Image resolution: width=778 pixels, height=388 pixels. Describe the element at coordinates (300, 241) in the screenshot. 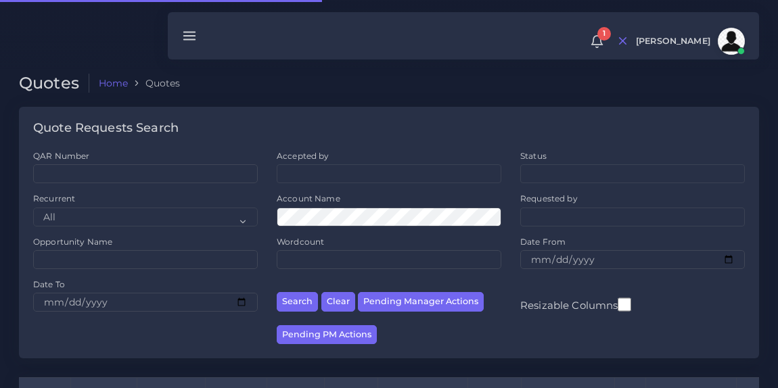

I see `label: Wordcount` at that location.